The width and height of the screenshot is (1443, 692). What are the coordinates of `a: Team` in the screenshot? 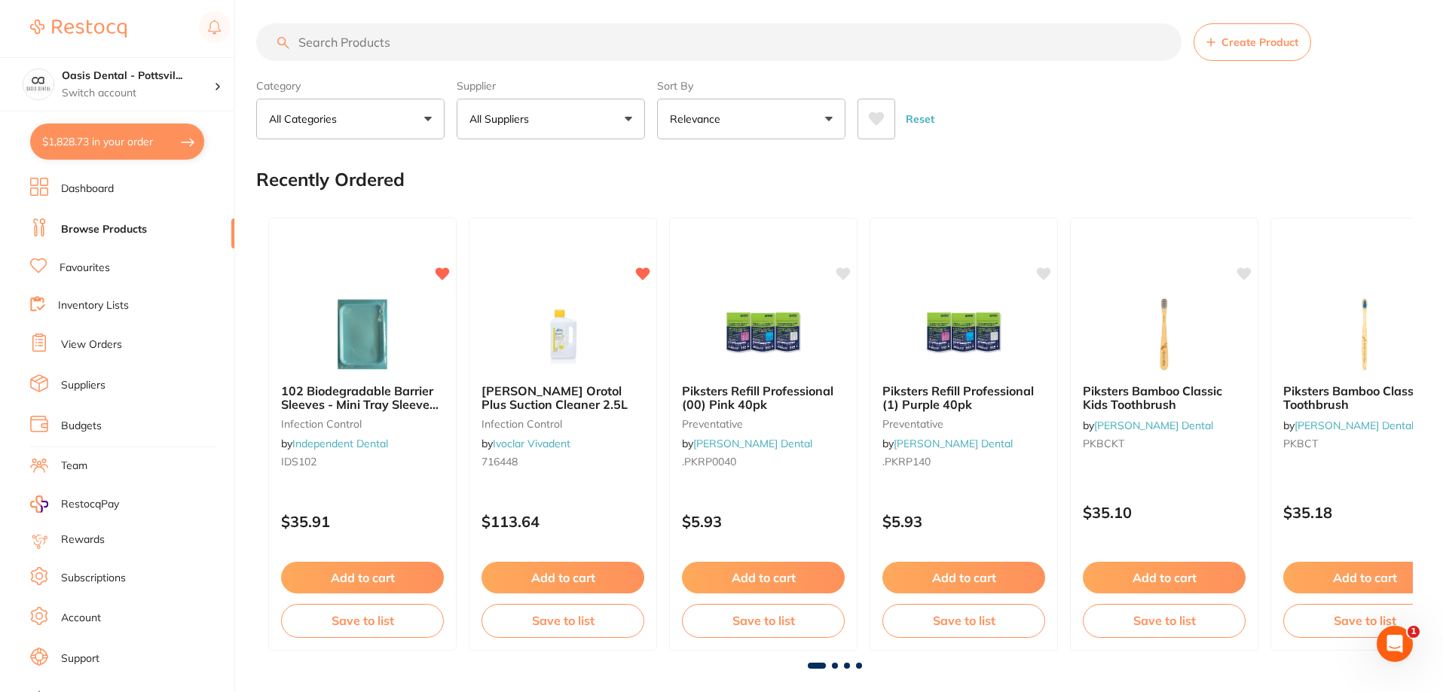 It's located at (74, 466).